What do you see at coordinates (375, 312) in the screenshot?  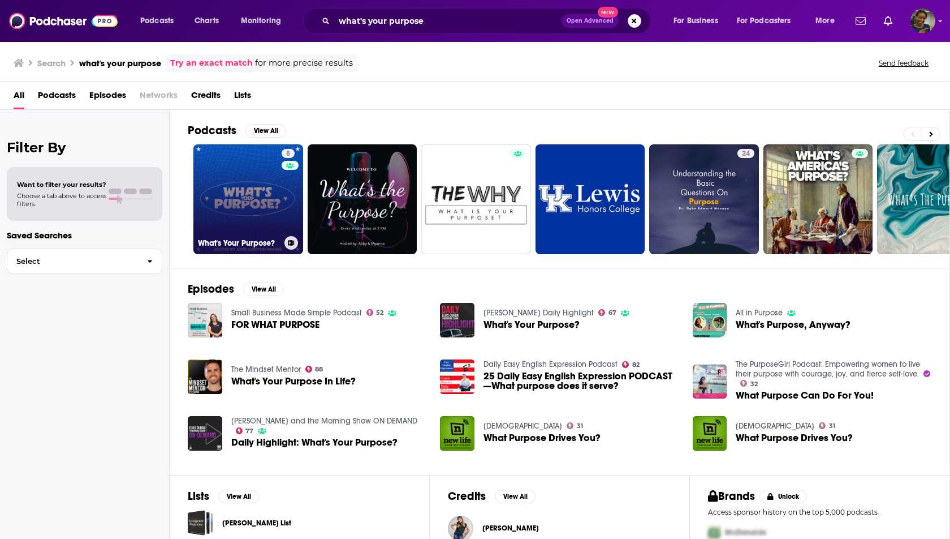 I see `a: 52` at bounding box center [375, 312].